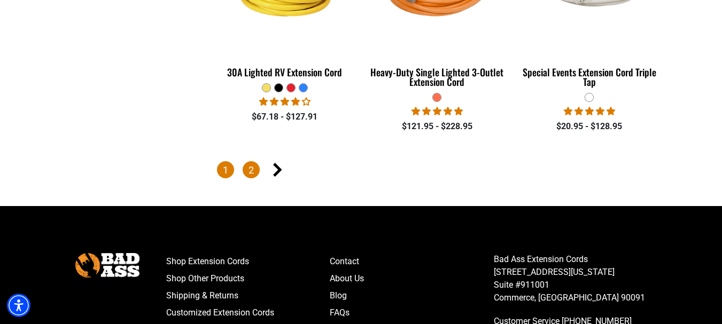 This screenshot has width=722, height=324. I want to click on nav: Pagination, so click(437, 171).